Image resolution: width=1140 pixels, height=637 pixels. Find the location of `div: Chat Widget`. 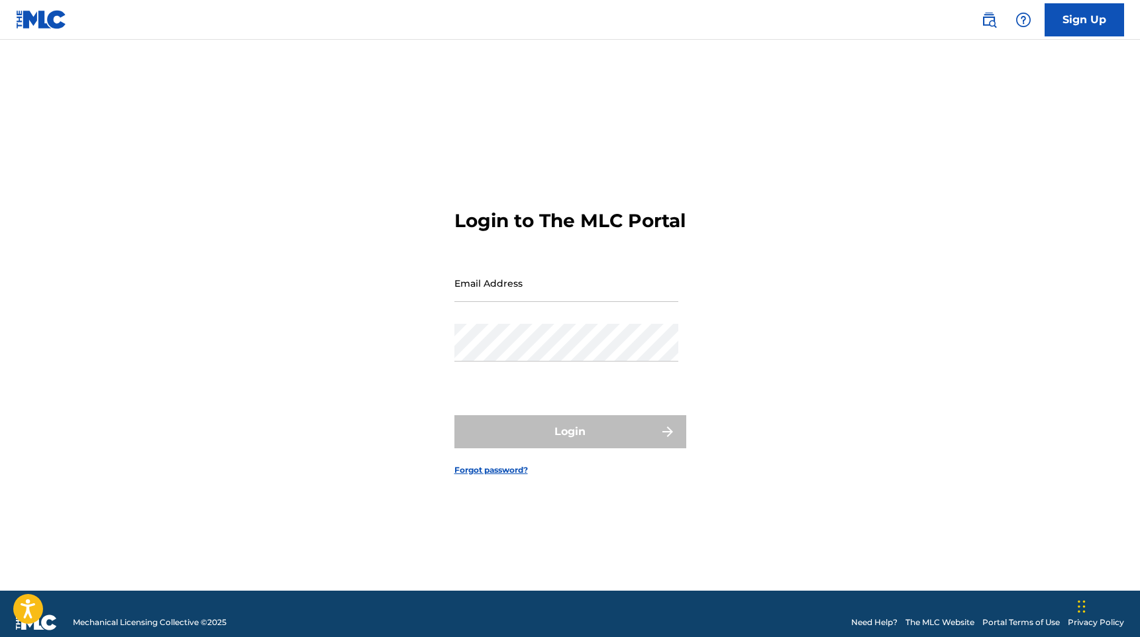

div: Chat Widget is located at coordinates (1107, 605).